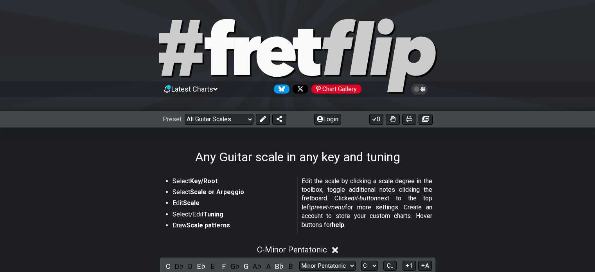 Image resolution: width=595 pixels, height=272 pixels. Describe the element at coordinates (232, 216) in the screenshot. I see `li: Select/Edit` at that location.